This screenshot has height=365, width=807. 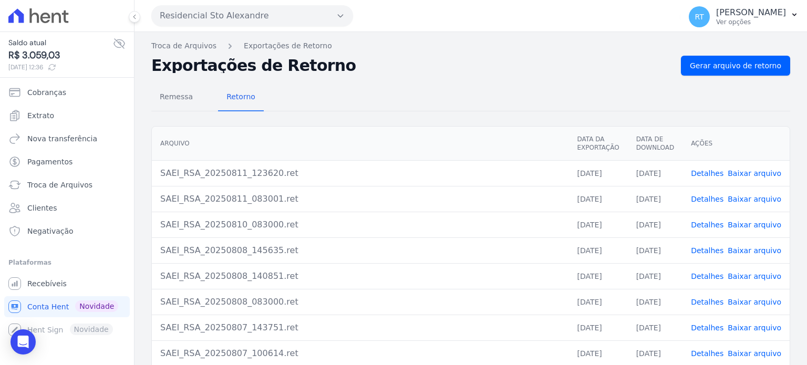 What do you see at coordinates (50, 162) in the screenshot?
I see `span: Pagamentos` at bounding box center [50, 162].